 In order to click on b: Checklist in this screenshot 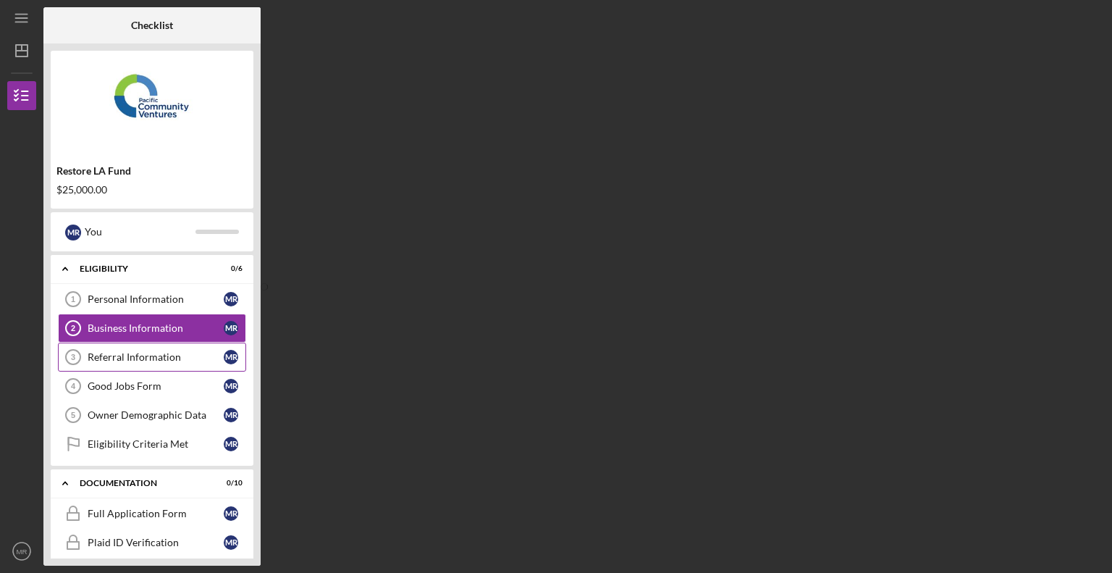, I will do `click(152, 25)`.